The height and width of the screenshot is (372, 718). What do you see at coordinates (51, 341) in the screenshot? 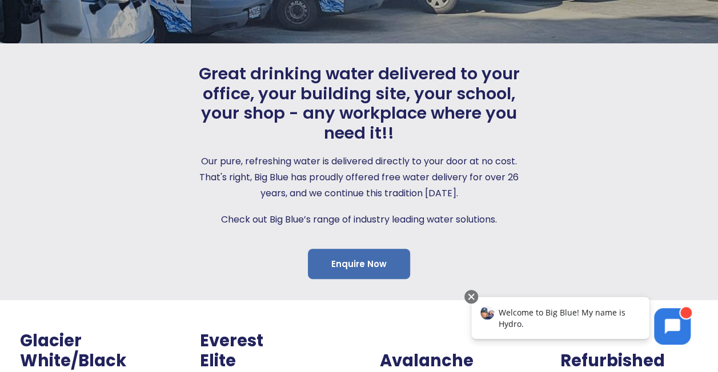
I see `a: Glacier` at bounding box center [51, 341].